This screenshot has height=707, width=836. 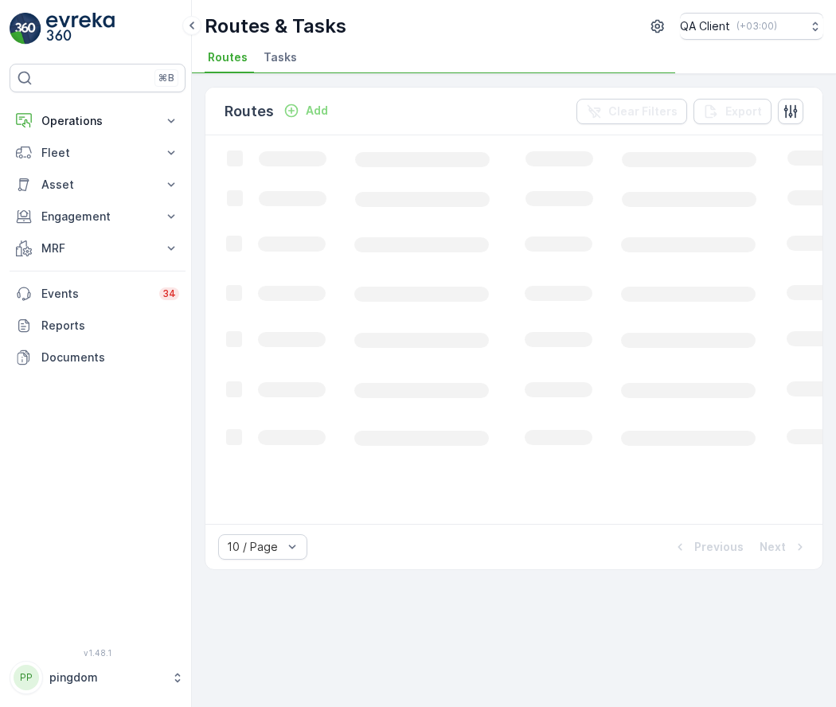 What do you see at coordinates (97, 121) in the screenshot?
I see `p: Operations` at bounding box center [97, 121].